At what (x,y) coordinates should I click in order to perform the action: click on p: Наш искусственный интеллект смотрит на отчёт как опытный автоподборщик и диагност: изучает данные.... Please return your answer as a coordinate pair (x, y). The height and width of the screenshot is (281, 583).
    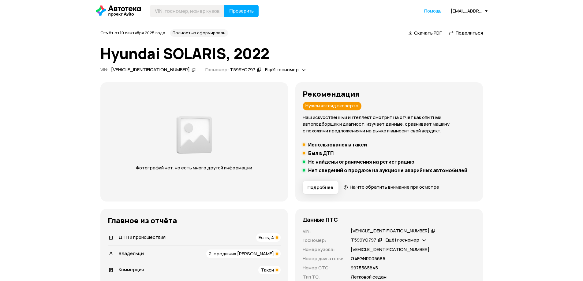
    Looking at the image, I should click on (389, 124).